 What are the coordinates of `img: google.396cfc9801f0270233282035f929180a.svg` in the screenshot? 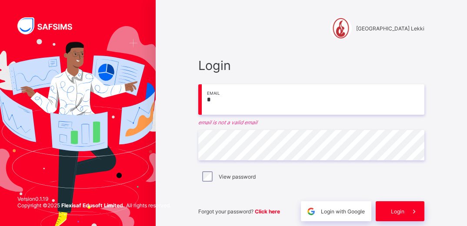 It's located at (311, 211).